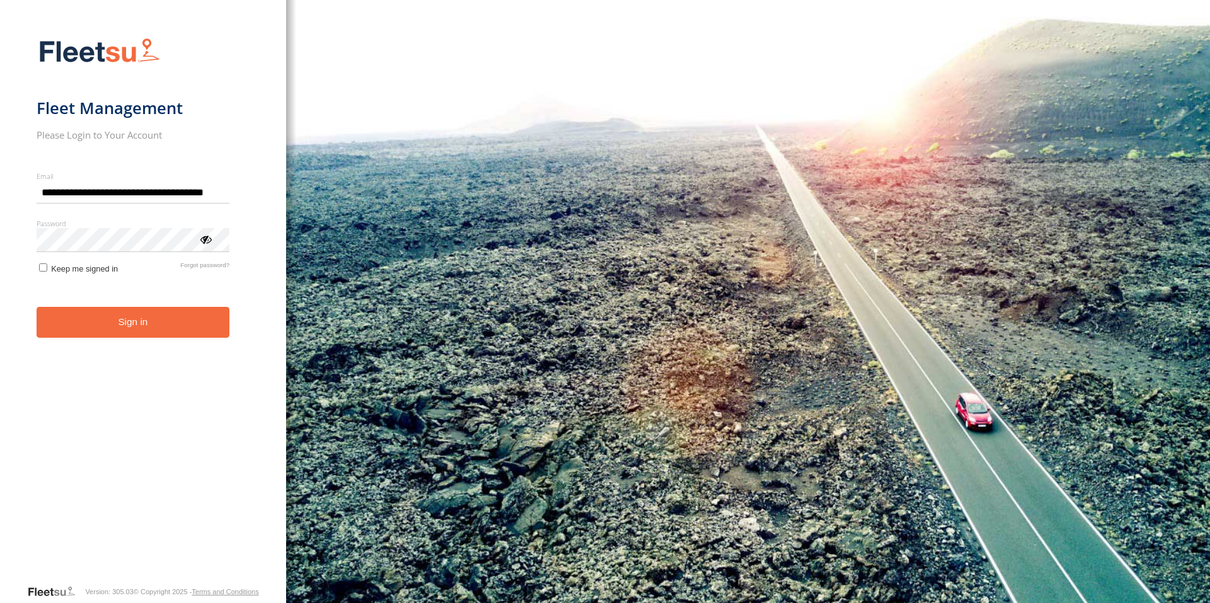 The height and width of the screenshot is (603, 1210). I want to click on a: Forgot password?, so click(205, 267).